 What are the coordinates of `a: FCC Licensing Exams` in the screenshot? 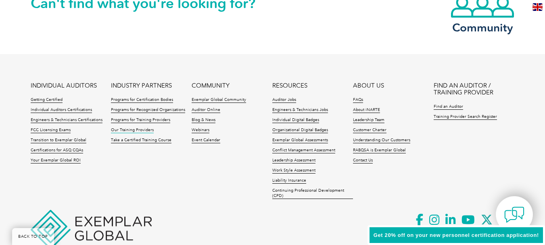 It's located at (50, 130).